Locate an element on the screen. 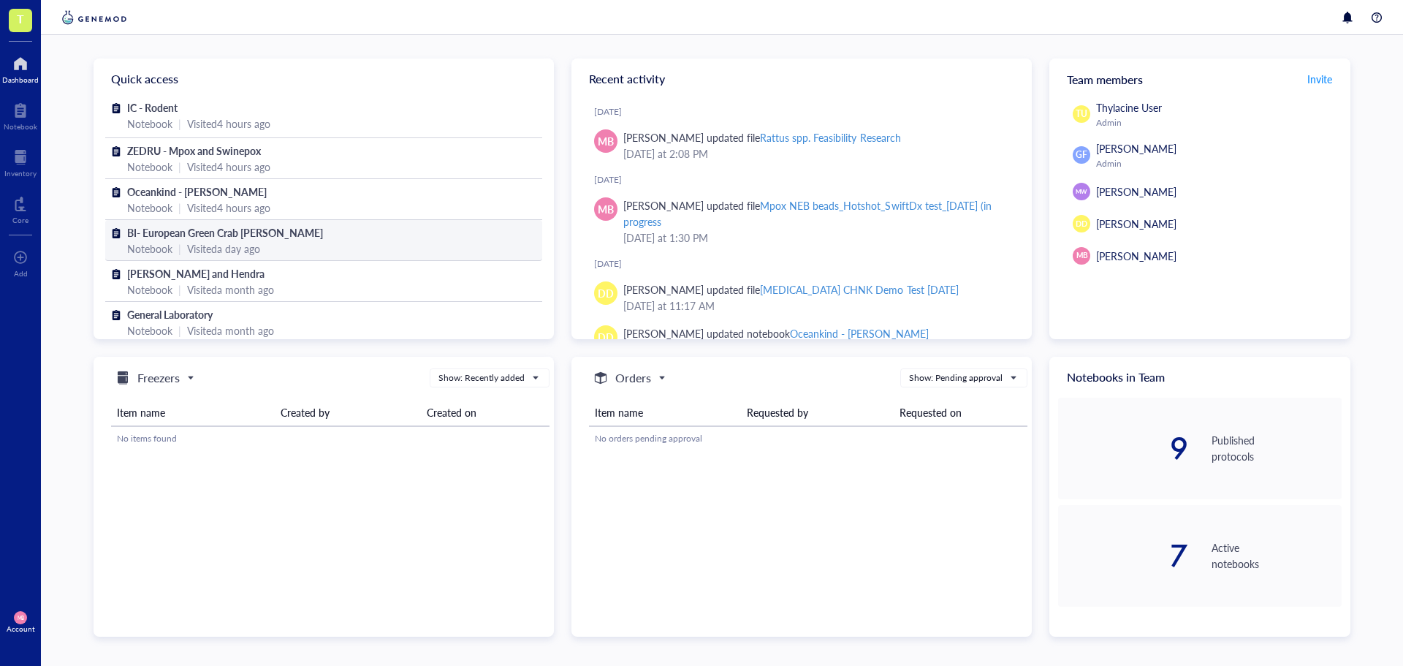 This screenshot has height=666, width=1403. a: Invite is located at coordinates (1320, 79).